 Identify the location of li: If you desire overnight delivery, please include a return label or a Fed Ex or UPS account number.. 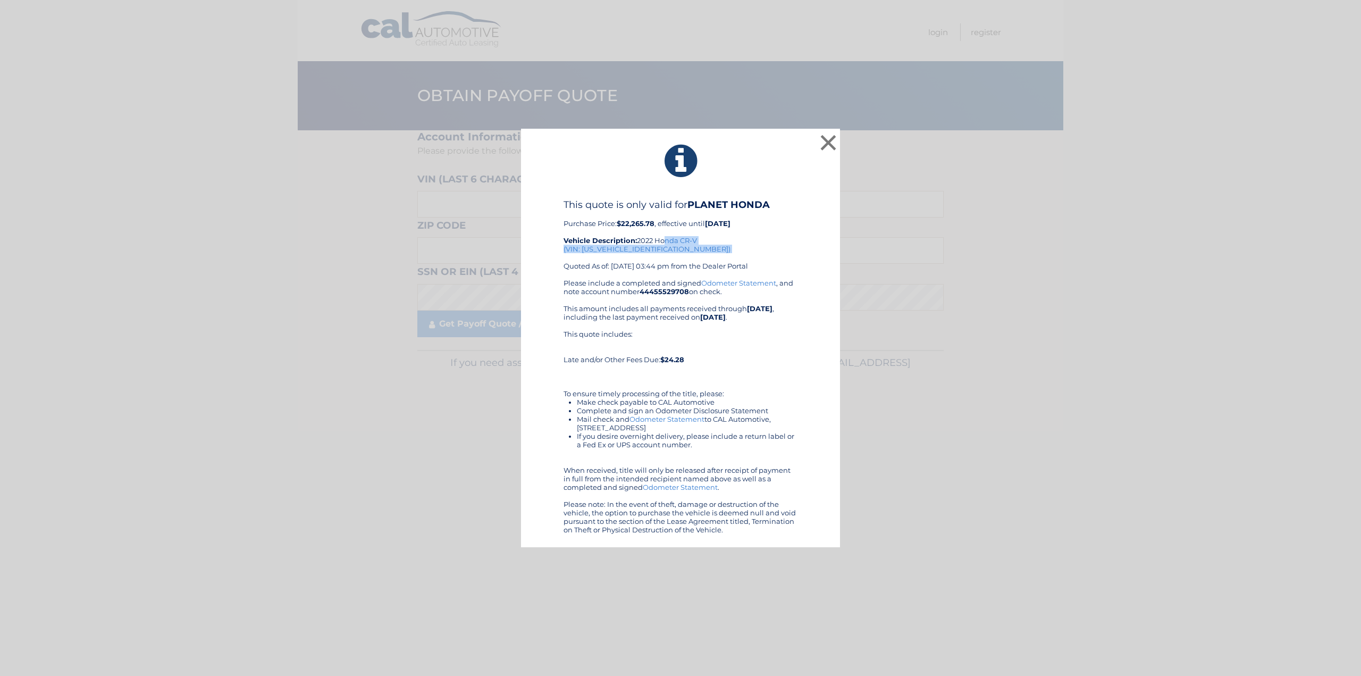
(687, 440).